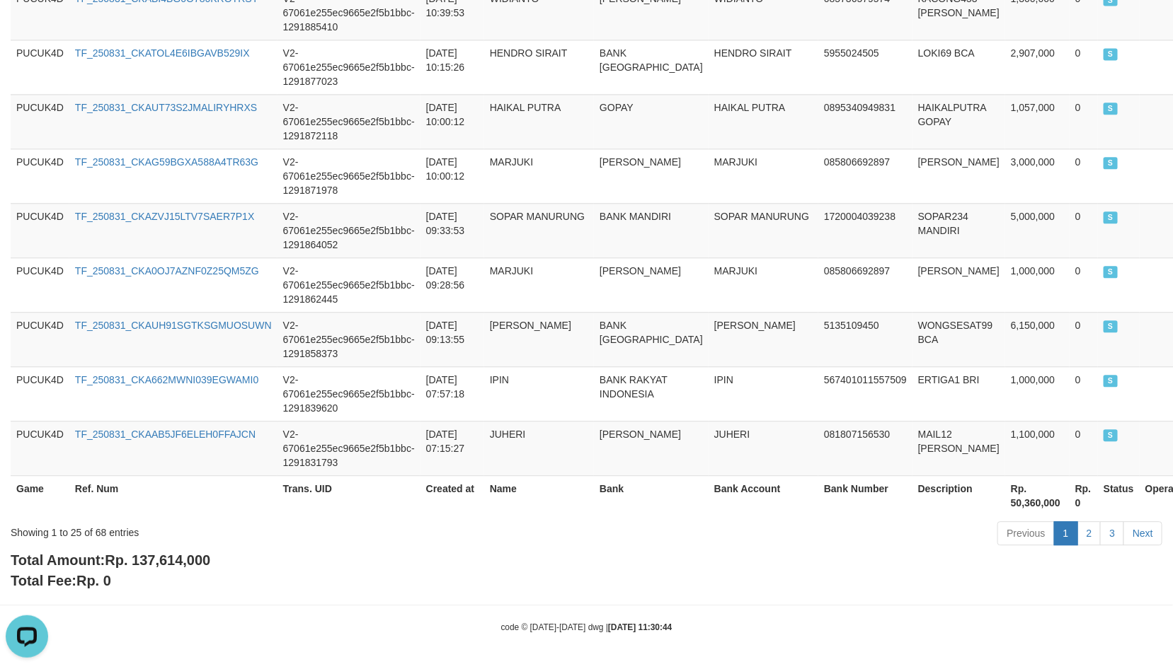  What do you see at coordinates (1083, 495) in the screenshot?
I see `th: Rp. 0` at bounding box center [1083, 495].